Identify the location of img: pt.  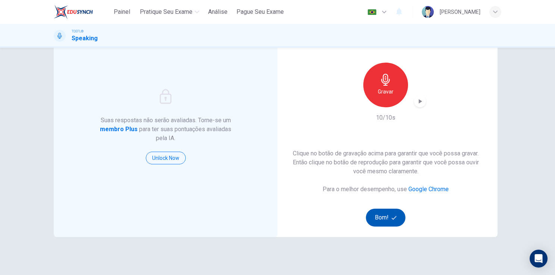
(372, 12).